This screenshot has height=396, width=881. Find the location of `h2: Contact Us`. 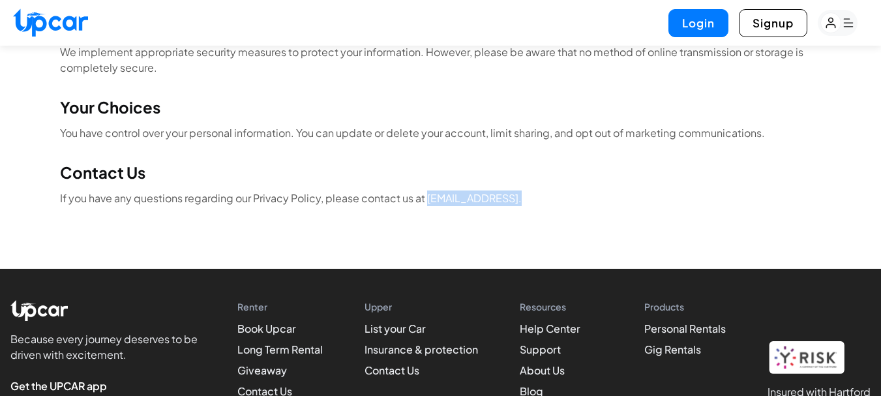

h2: Contact Us is located at coordinates (441, 172).